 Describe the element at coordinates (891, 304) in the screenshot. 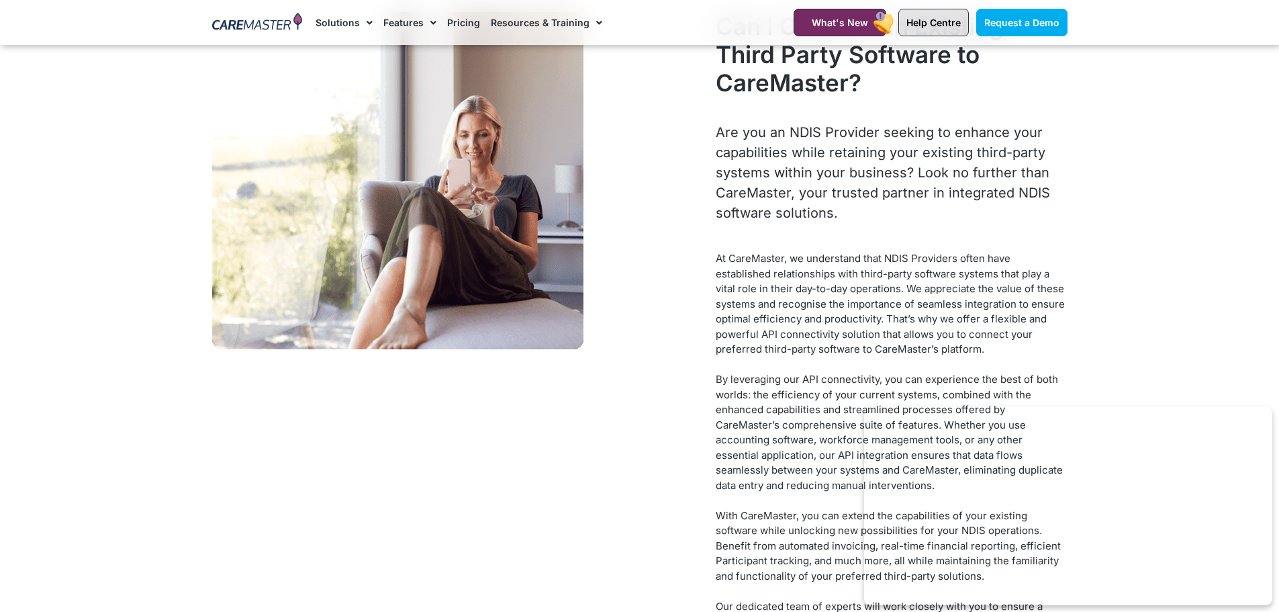

I see `div: At CareMaster, we understand that NDIS Providers often have established relationships with third-...` at that location.